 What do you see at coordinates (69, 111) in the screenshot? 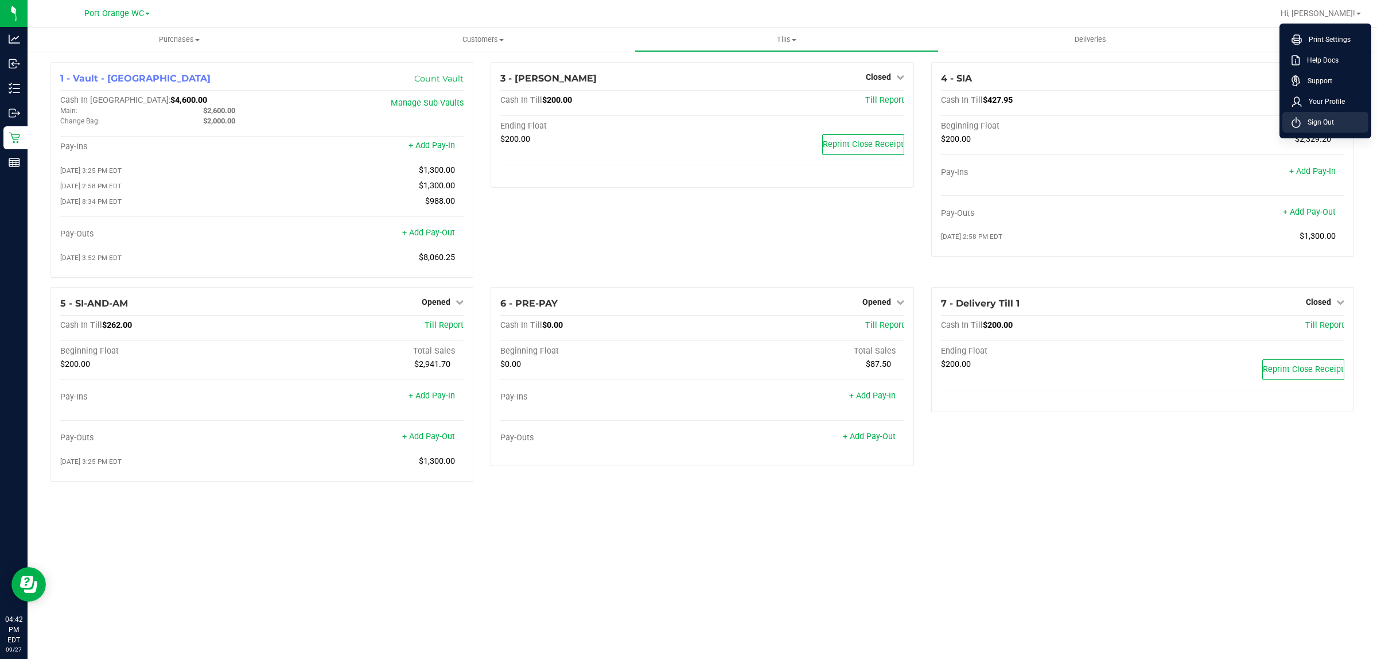
I see `span: Main:` at bounding box center [69, 111].